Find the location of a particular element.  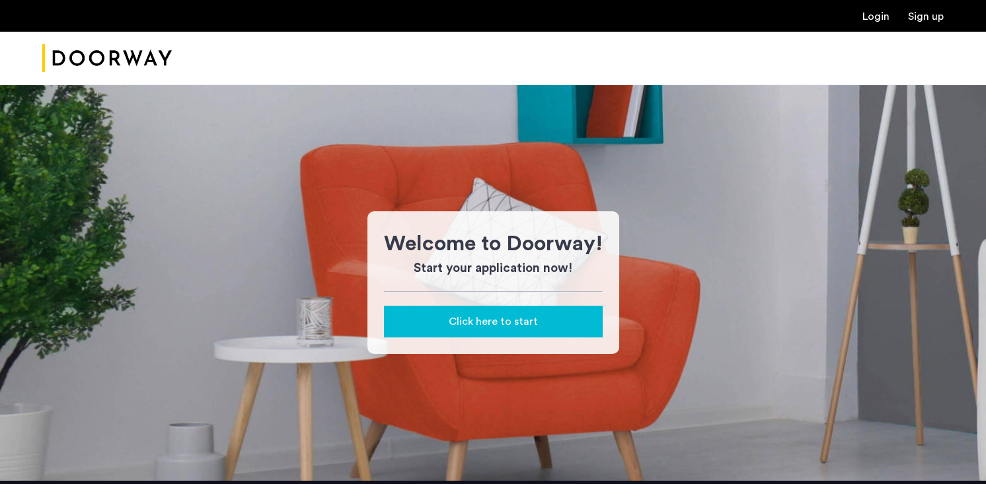

h3: Start your application now! is located at coordinates (493, 269).